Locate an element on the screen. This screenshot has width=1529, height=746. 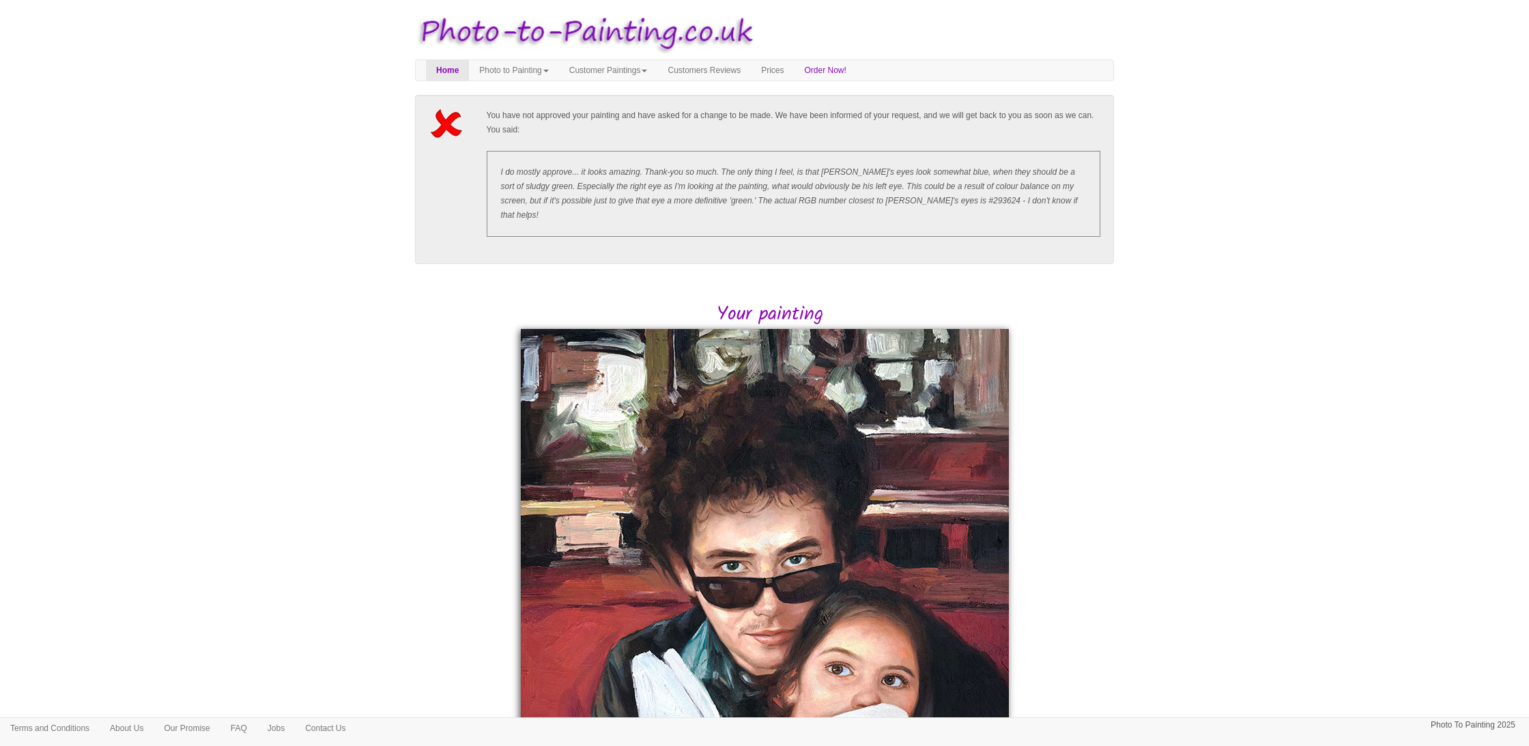
a: Home is located at coordinates (447, 70).